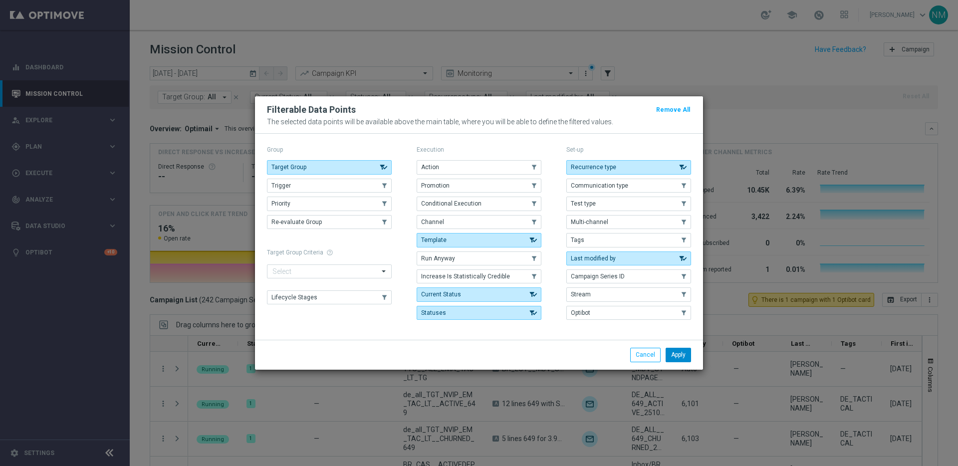  What do you see at coordinates (438, 258) in the screenshot?
I see `span: Run Anyway` at bounding box center [438, 258].